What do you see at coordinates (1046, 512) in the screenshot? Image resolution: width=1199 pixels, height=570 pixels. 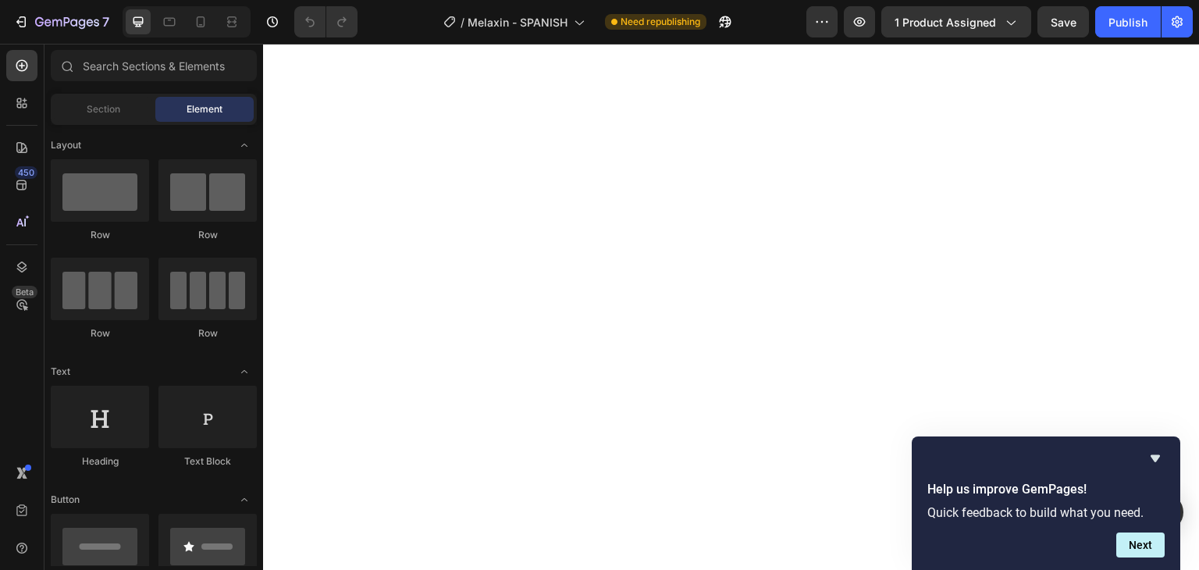 I see `p: Quick feedback to build what you need.` at bounding box center [1046, 512].